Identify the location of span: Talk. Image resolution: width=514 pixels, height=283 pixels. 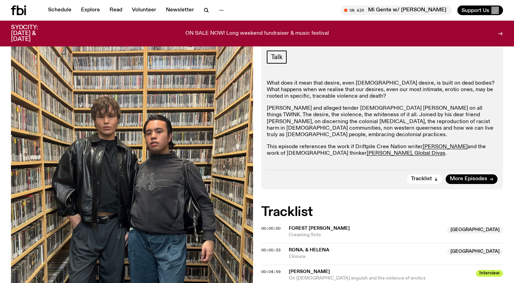
(277, 57).